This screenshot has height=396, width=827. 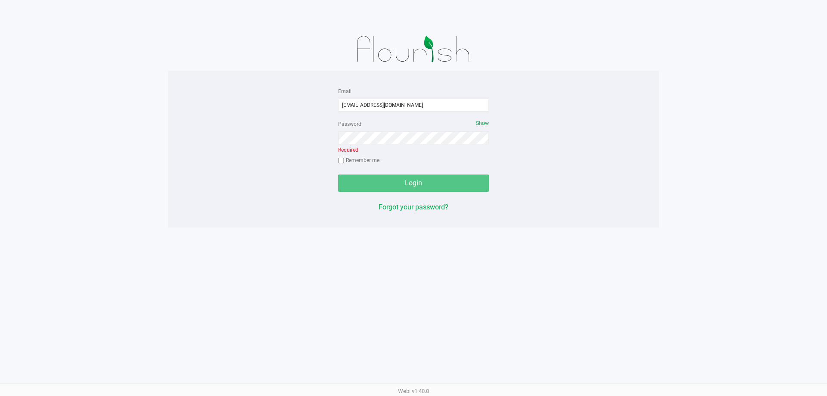 What do you see at coordinates (348, 150) in the screenshot?
I see `span: Required` at bounding box center [348, 150].